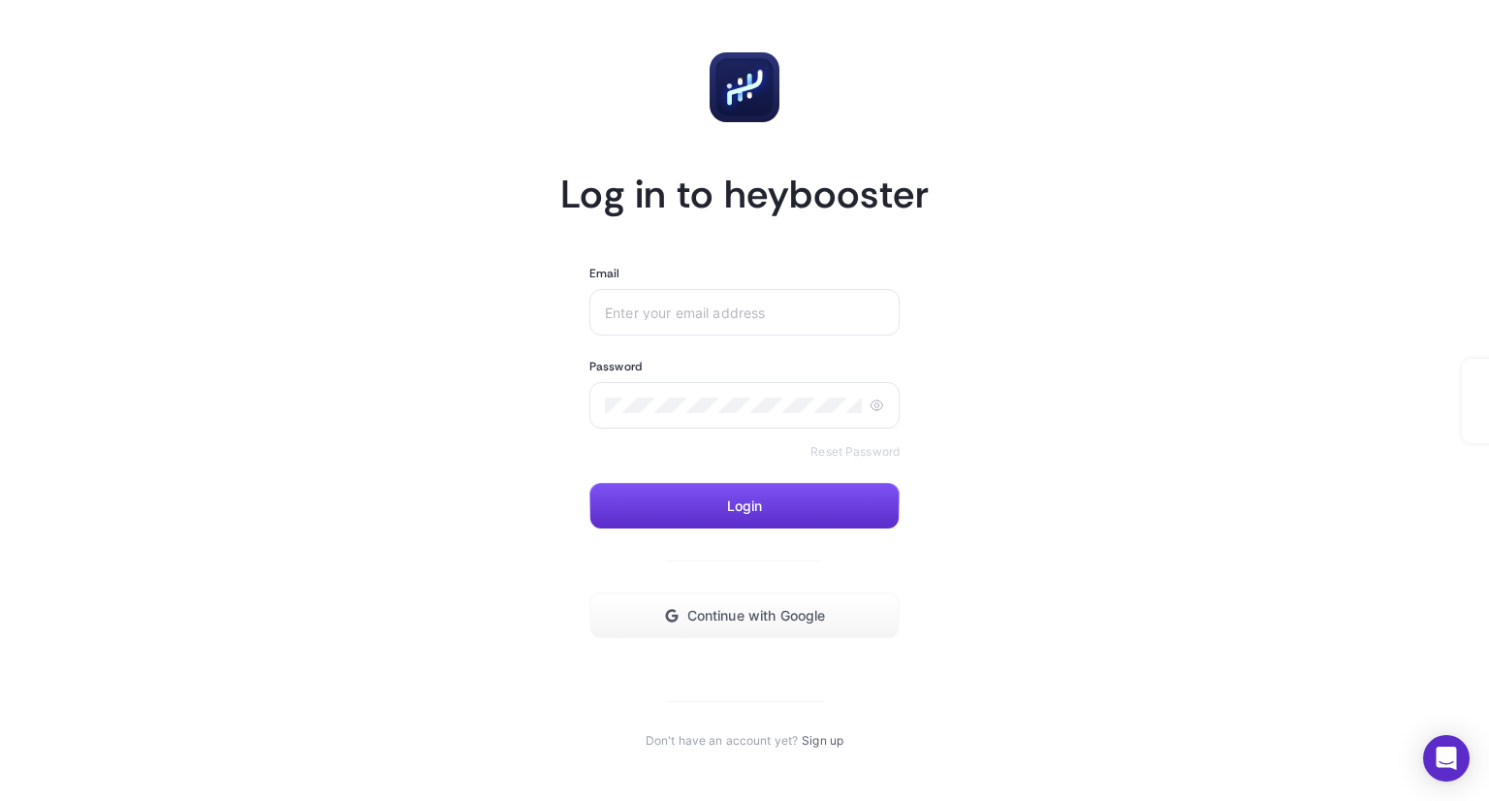  What do you see at coordinates (616, 366) in the screenshot?
I see `label: Password` at bounding box center [616, 366].